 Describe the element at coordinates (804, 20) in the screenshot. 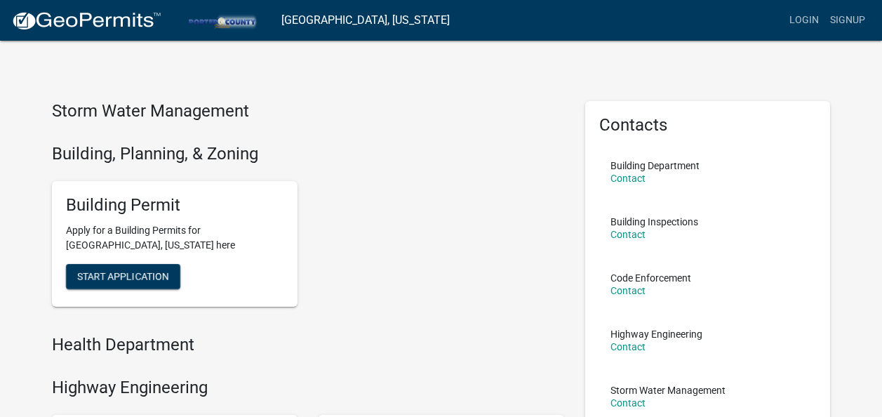

I see `a: Login` at that location.